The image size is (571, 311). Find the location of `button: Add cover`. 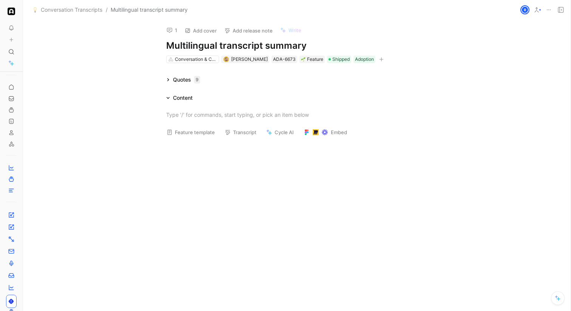

button: Add cover is located at coordinates (200, 31).